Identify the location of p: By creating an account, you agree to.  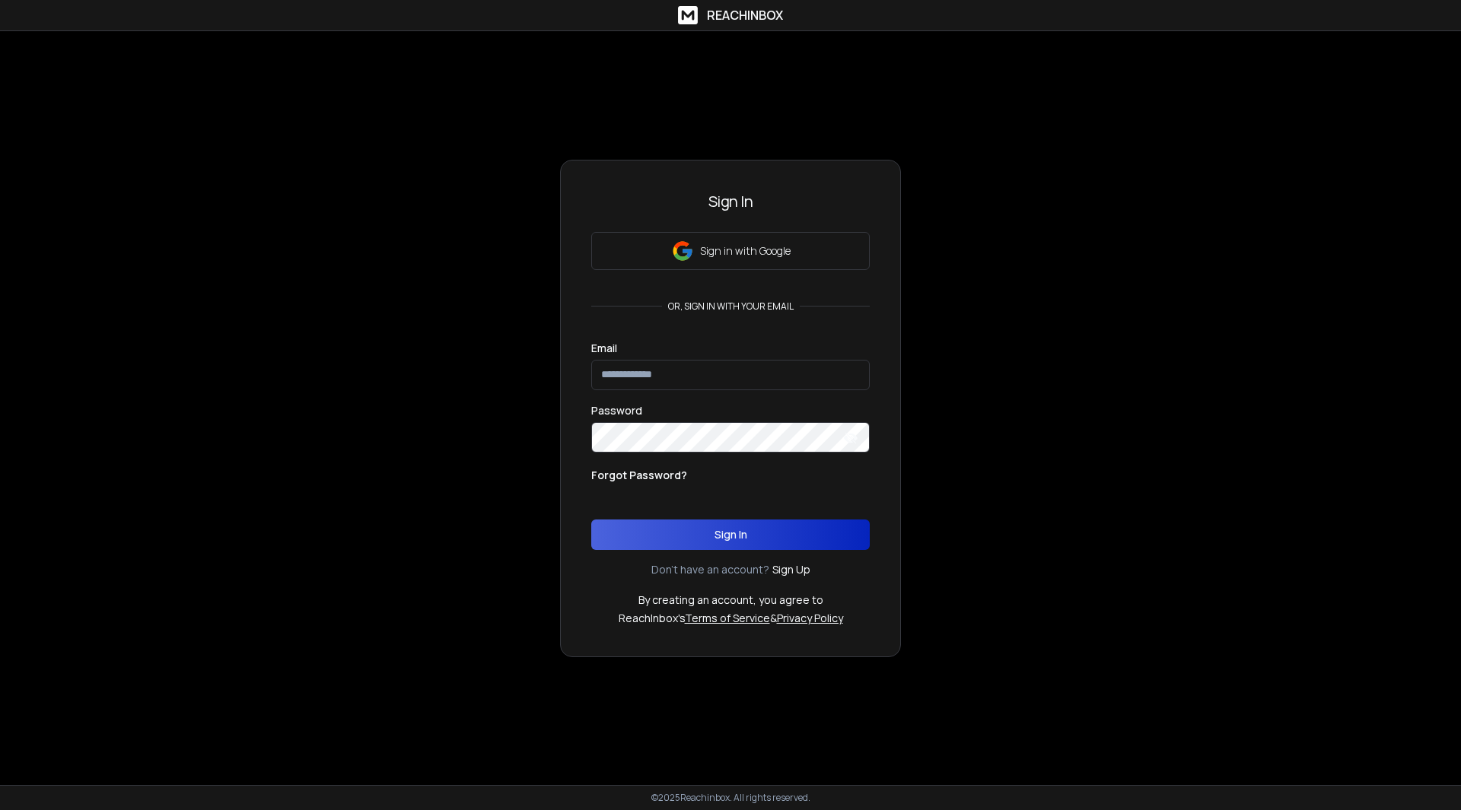
(730, 600).